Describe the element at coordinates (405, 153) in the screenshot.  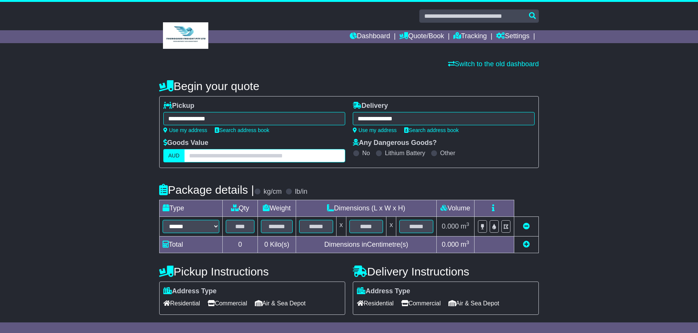
I see `label: Lithium Battery` at that location.